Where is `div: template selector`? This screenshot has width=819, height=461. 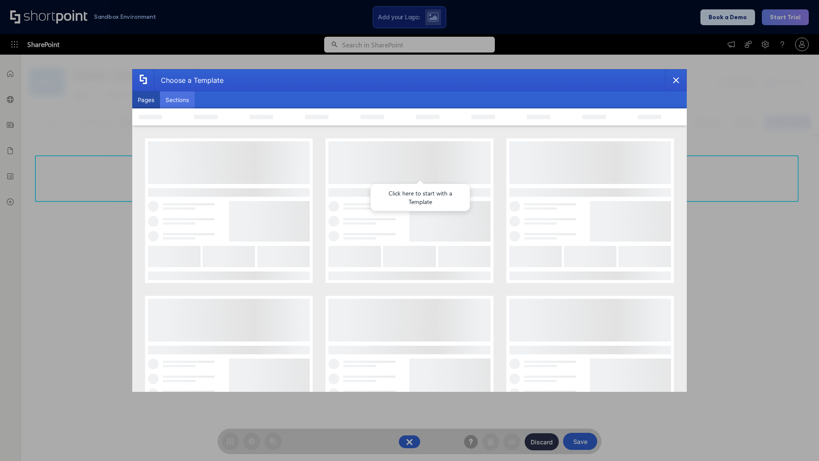 div: template selector is located at coordinates (410, 230).